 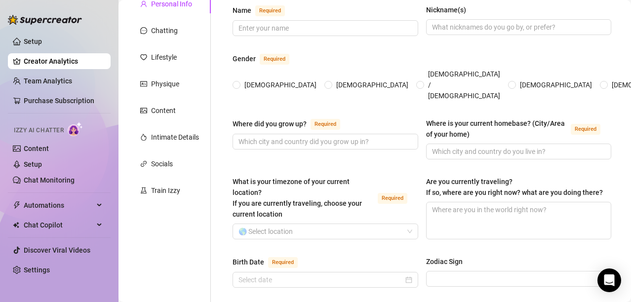 I want to click on div: Intimate Details, so click(x=175, y=137).